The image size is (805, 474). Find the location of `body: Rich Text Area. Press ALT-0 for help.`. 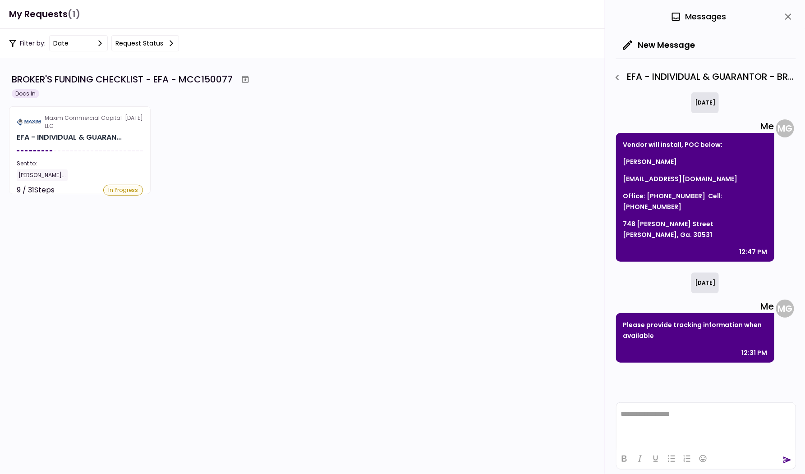

body: Rich Text Area. Press ALT-0 for help. is located at coordinates (89, 11).